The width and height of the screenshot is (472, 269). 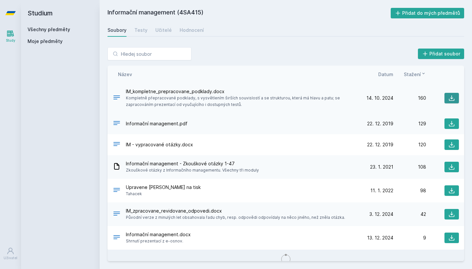 I want to click on div: 9, so click(x=410, y=238).